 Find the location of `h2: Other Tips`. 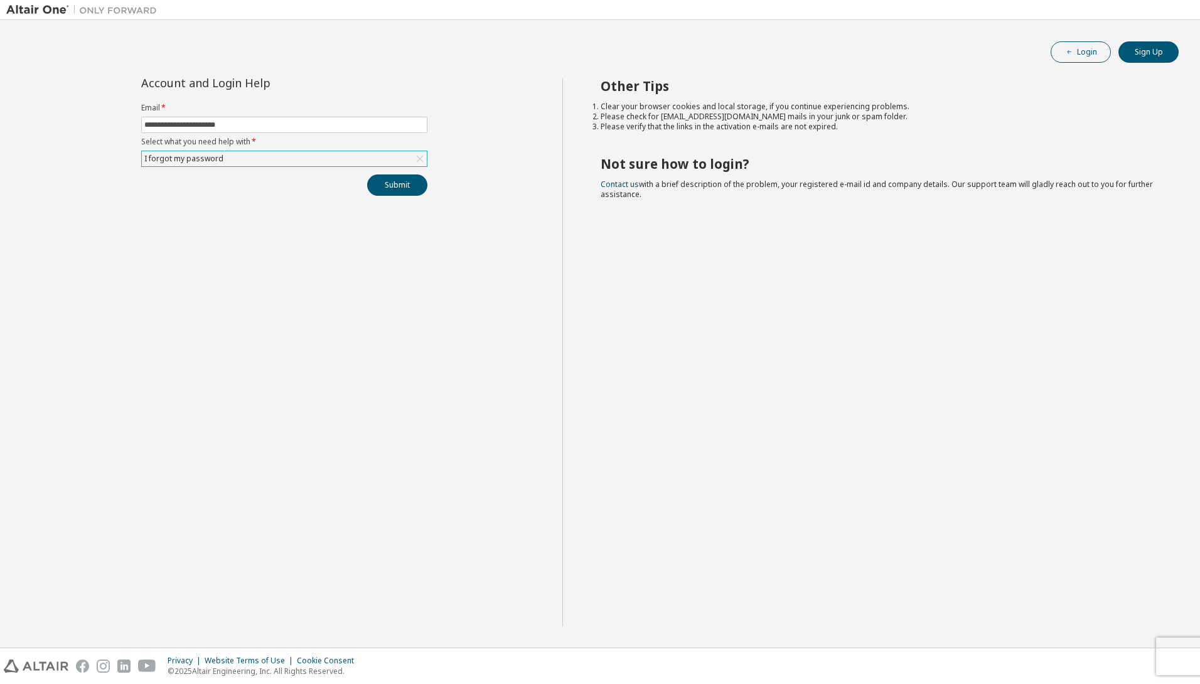

h2: Other Tips is located at coordinates (879, 86).